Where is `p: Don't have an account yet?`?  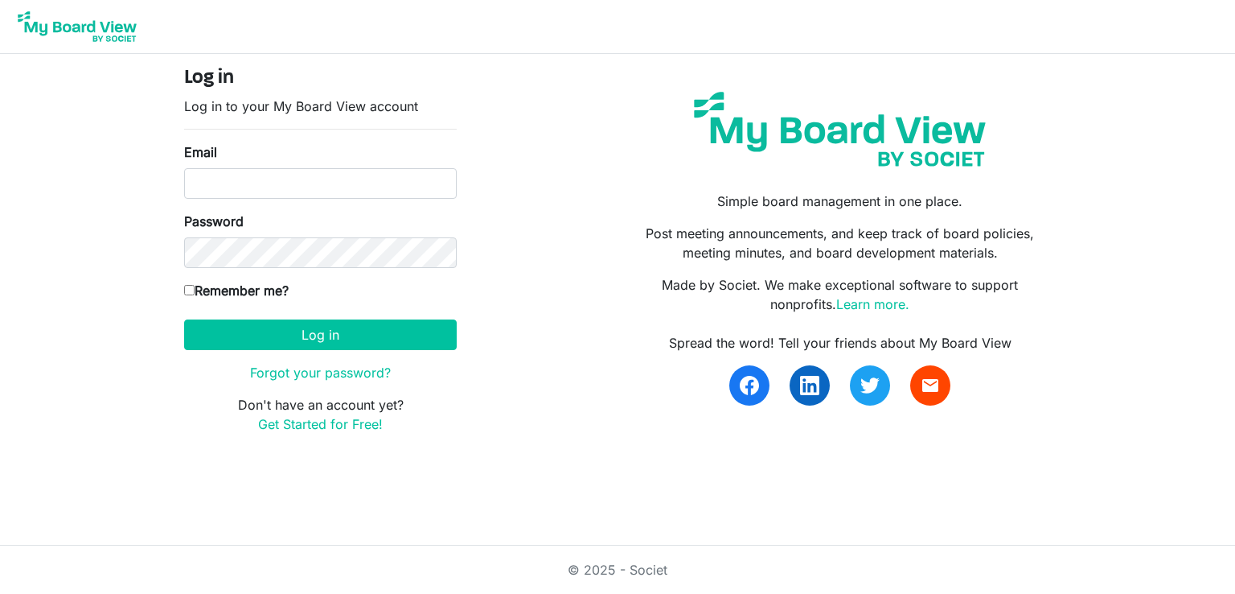
p: Don't have an account yet? is located at coordinates (320, 414).